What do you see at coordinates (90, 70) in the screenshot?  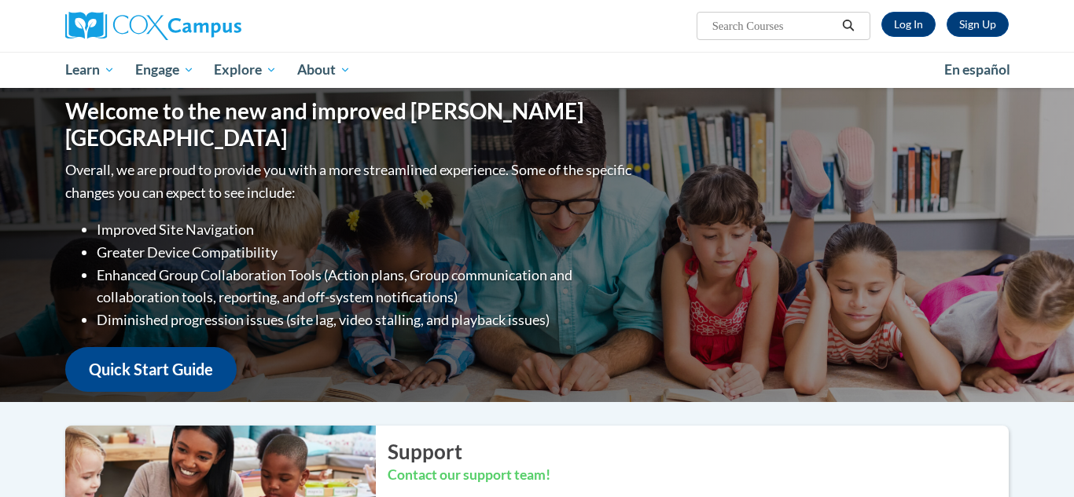 I see `span: Learn` at bounding box center [90, 70].